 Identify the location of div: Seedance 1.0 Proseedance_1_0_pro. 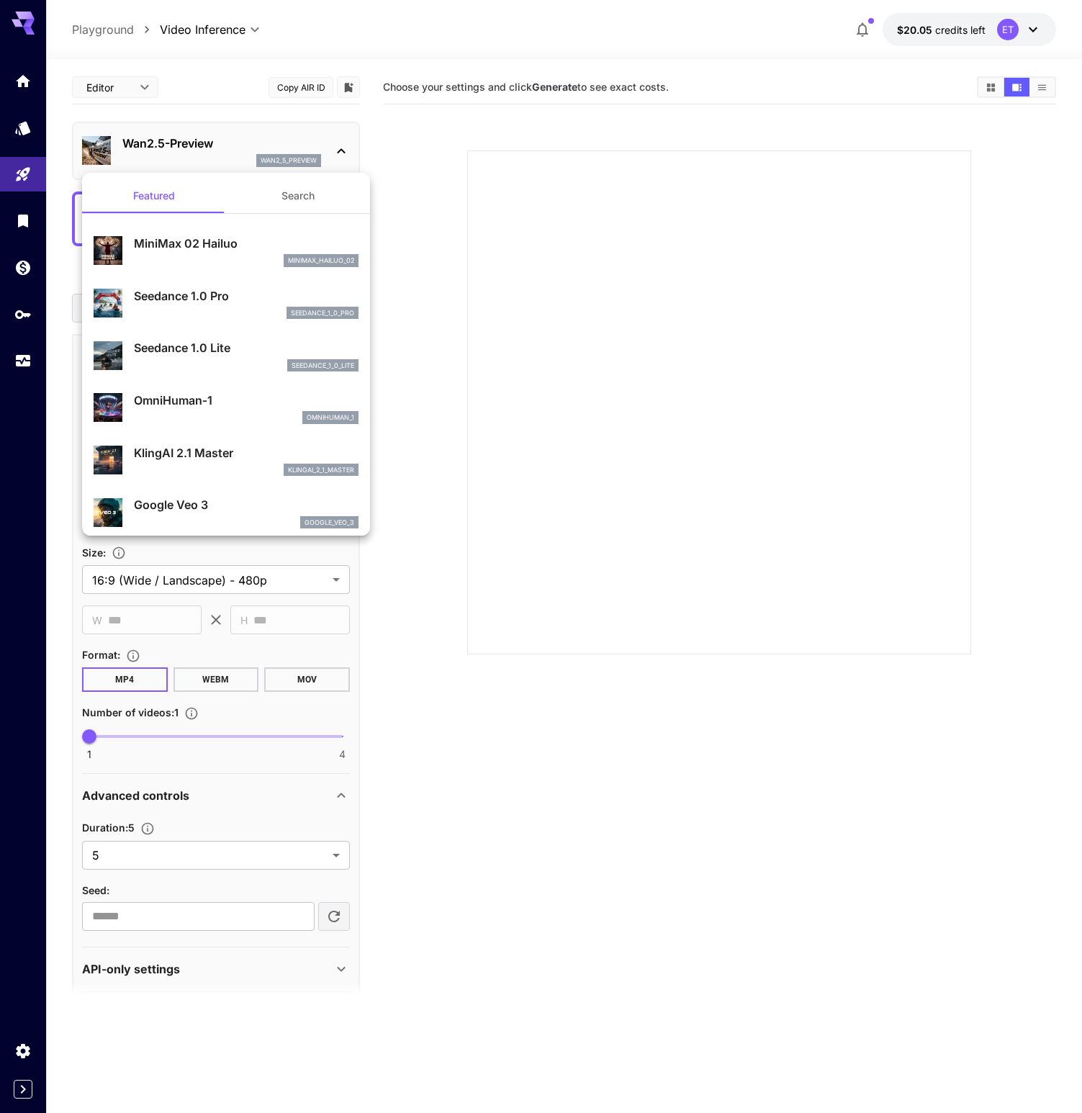
(226, 303).